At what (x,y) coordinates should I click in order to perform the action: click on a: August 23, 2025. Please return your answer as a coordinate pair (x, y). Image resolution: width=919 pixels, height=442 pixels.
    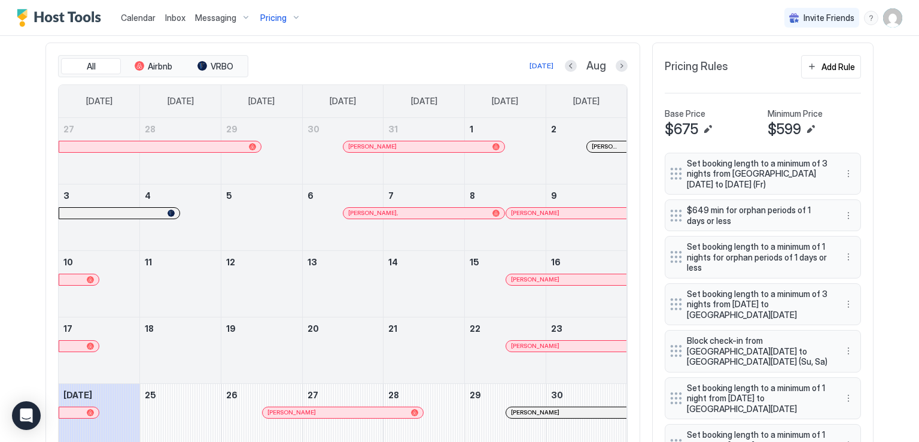
    Looking at the image, I should click on (586, 328).